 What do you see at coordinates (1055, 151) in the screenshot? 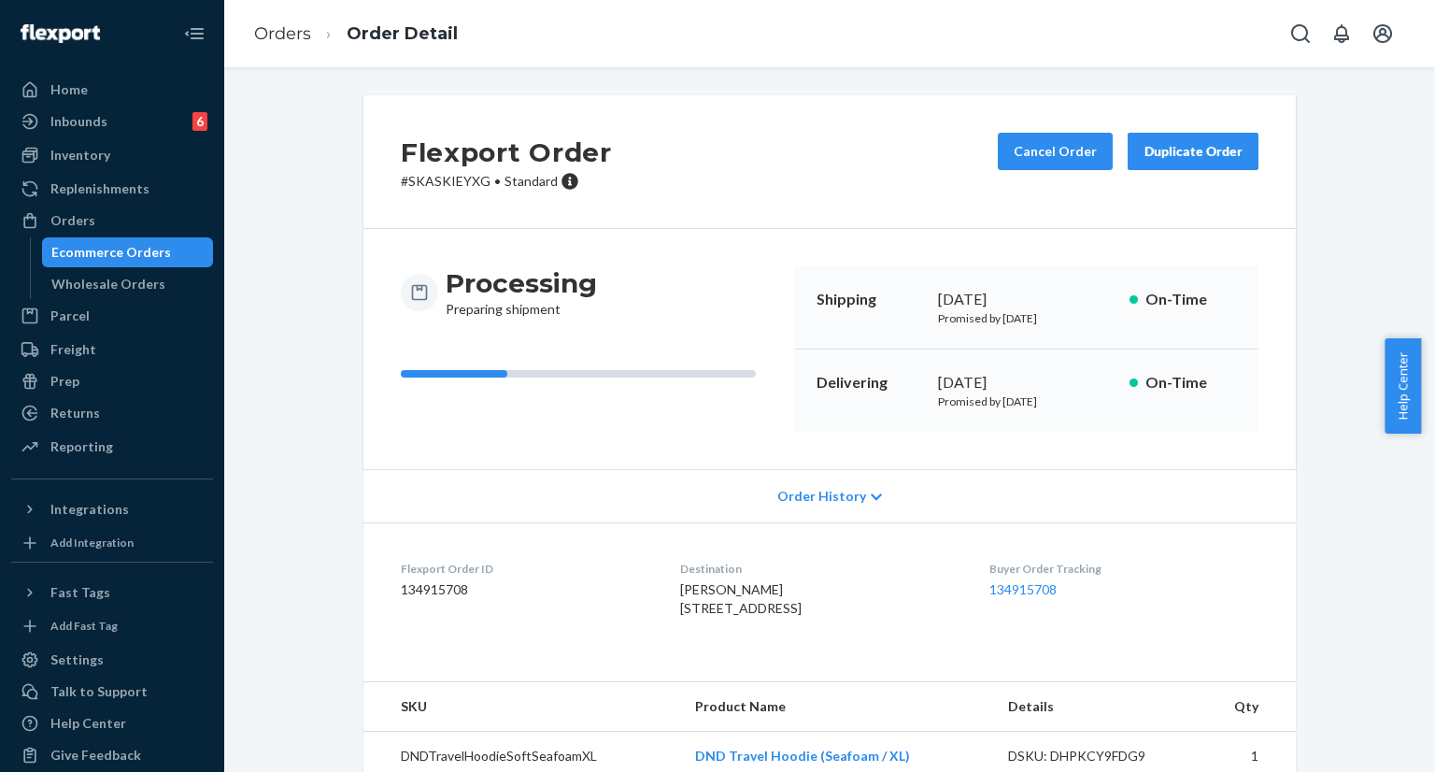
I see `button: Cancel Order` at bounding box center [1055, 151].